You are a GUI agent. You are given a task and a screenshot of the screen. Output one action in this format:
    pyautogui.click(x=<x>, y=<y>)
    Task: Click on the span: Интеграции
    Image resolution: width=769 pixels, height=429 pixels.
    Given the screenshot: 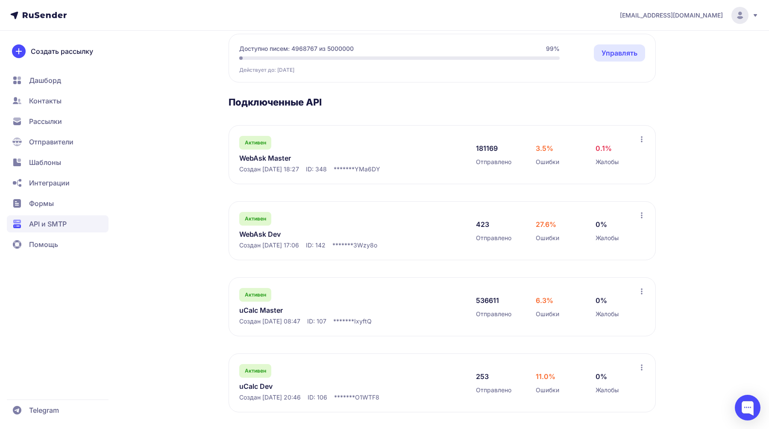 What is the action you would take?
    pyautogui.click(x=49, y=183)
    